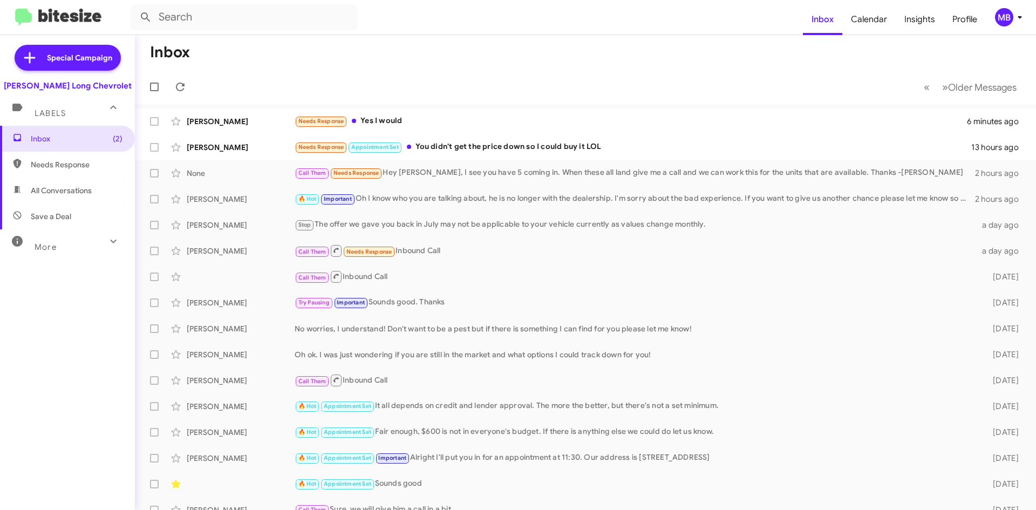  I want to click on button: Next, so click(980, 87).